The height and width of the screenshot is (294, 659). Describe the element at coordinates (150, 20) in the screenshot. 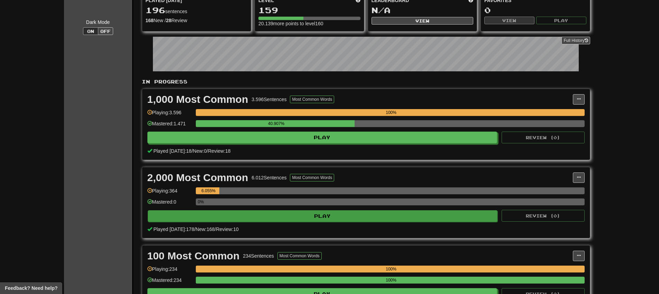

I see `strong: 168` at that location.